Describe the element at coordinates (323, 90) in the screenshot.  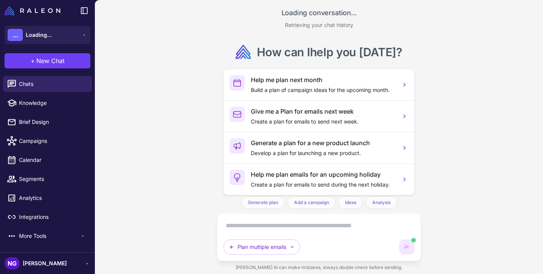
I see `p: Build a plan of campaign ideas for the upcoming month.` at that location.